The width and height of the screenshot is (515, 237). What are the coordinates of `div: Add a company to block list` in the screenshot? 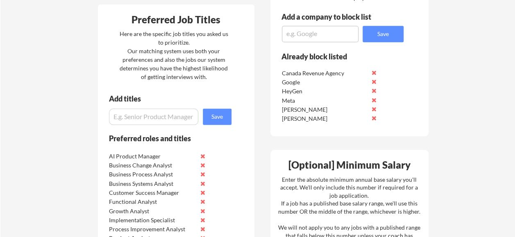 It's located at (333, 17).